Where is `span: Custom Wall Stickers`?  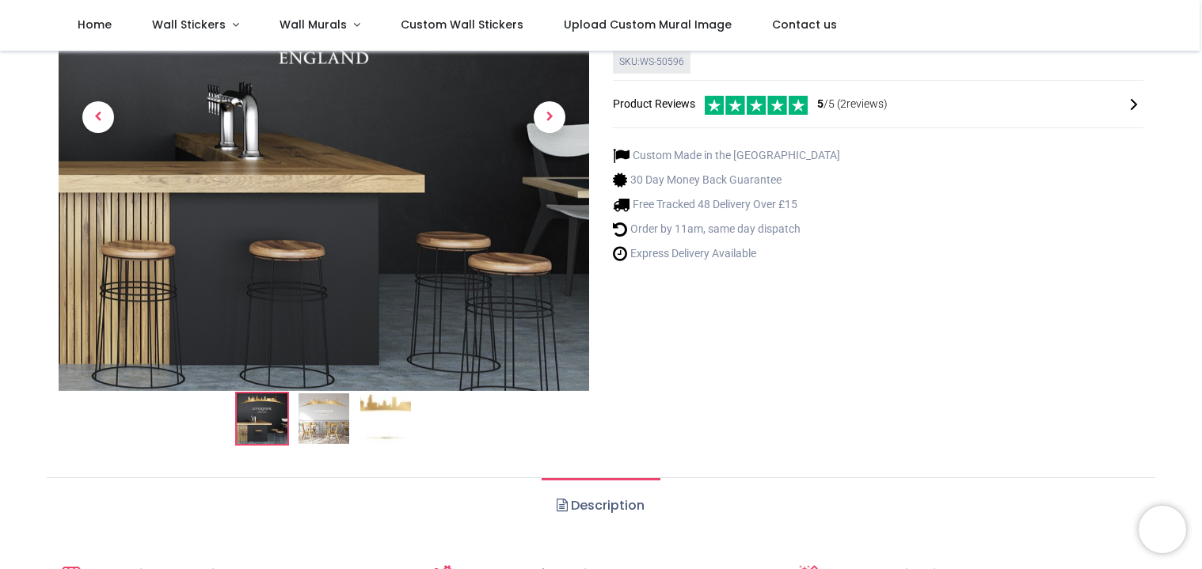 span: Custom Wall Stickers is located at coordinates (462, 25).